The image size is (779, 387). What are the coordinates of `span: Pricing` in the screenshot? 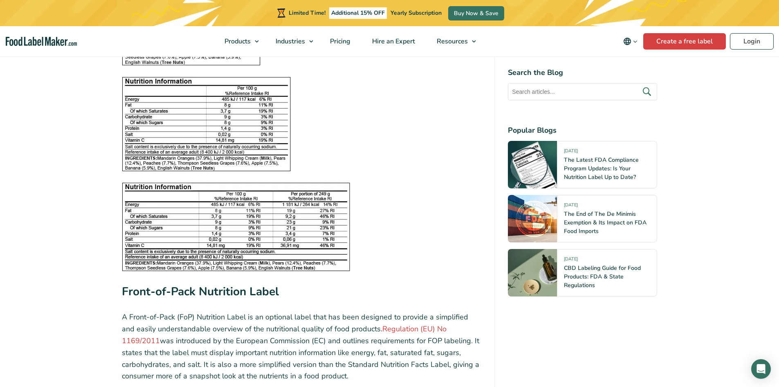 It's located at (340, 41).